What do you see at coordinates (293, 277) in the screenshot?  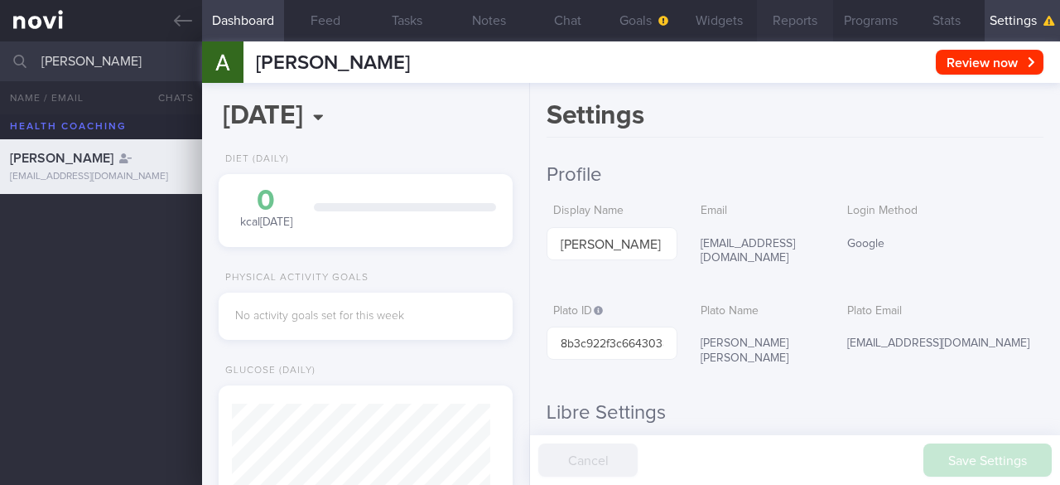 I see `div: Physical Activity Goals` at bounding box center [293, 277].